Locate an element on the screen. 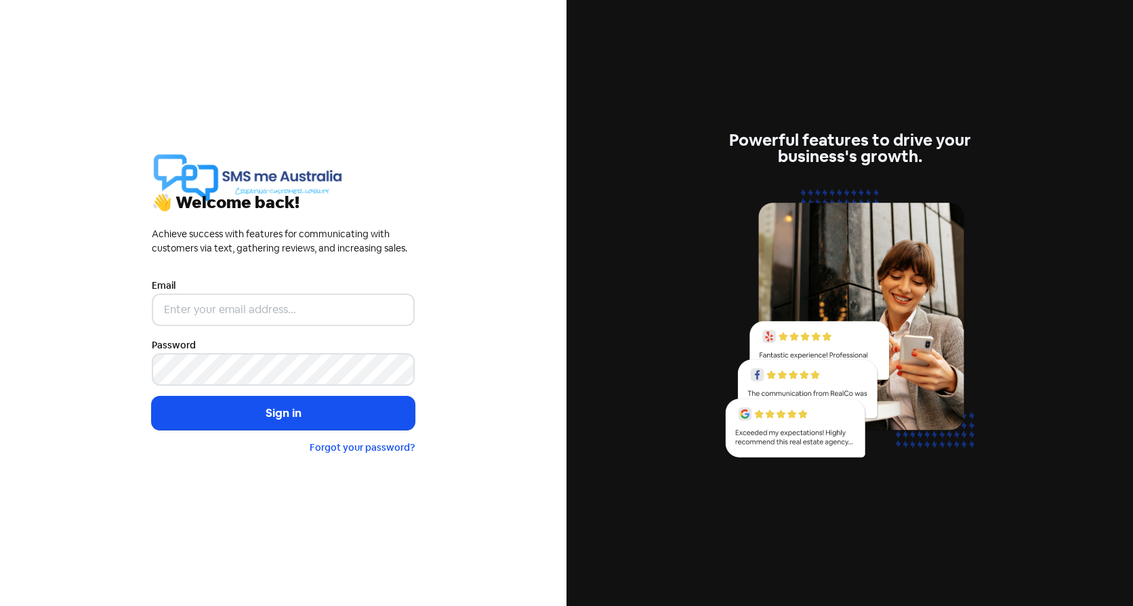  label: Email is located at coordinates (163, 285).